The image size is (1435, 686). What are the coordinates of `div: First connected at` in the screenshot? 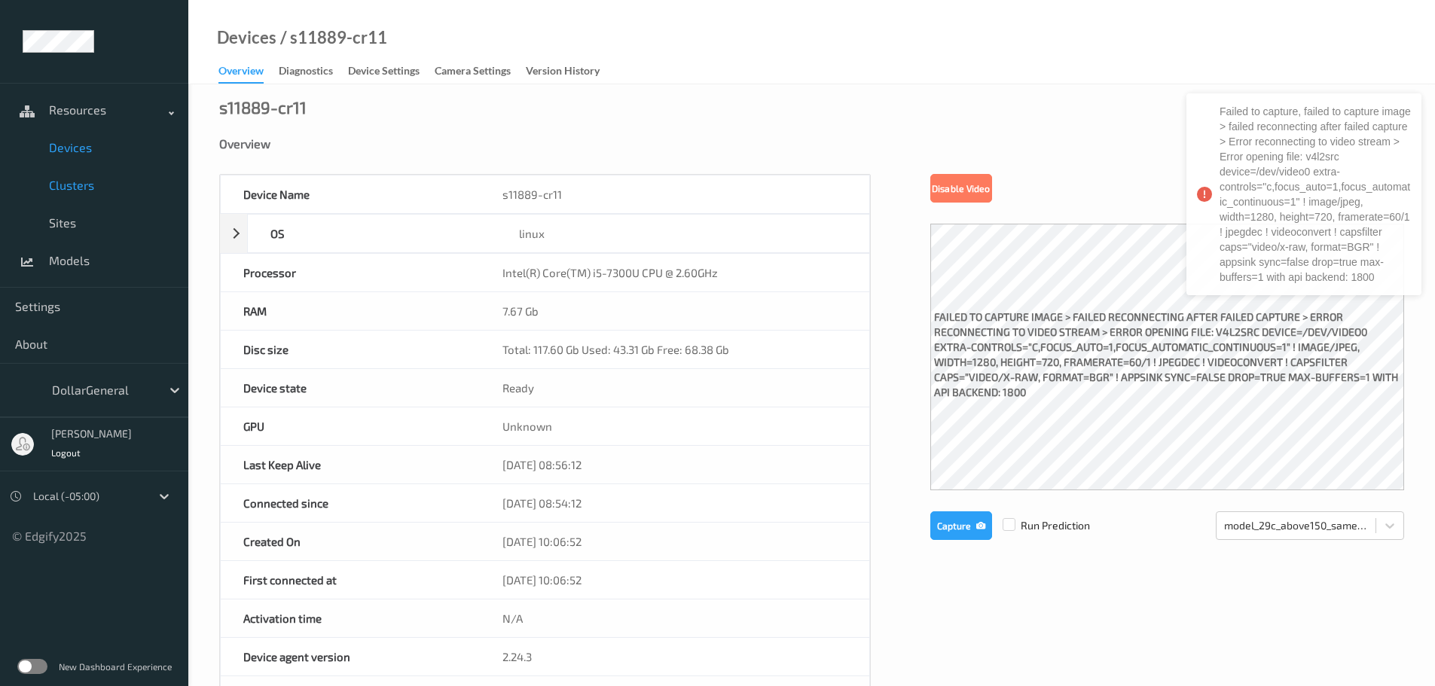 It's located at (350, 580).